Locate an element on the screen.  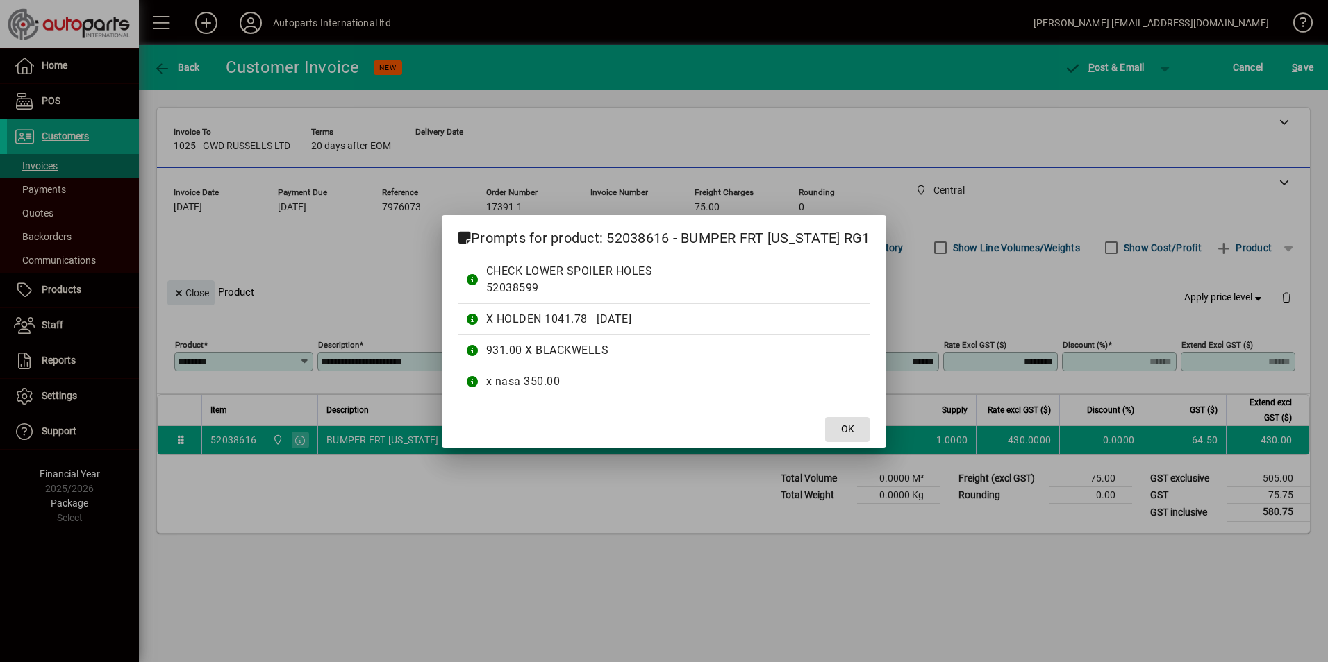
div: CHECK LOWER SPOILER HOLES 52038599 is located at coordinates (678, 280).